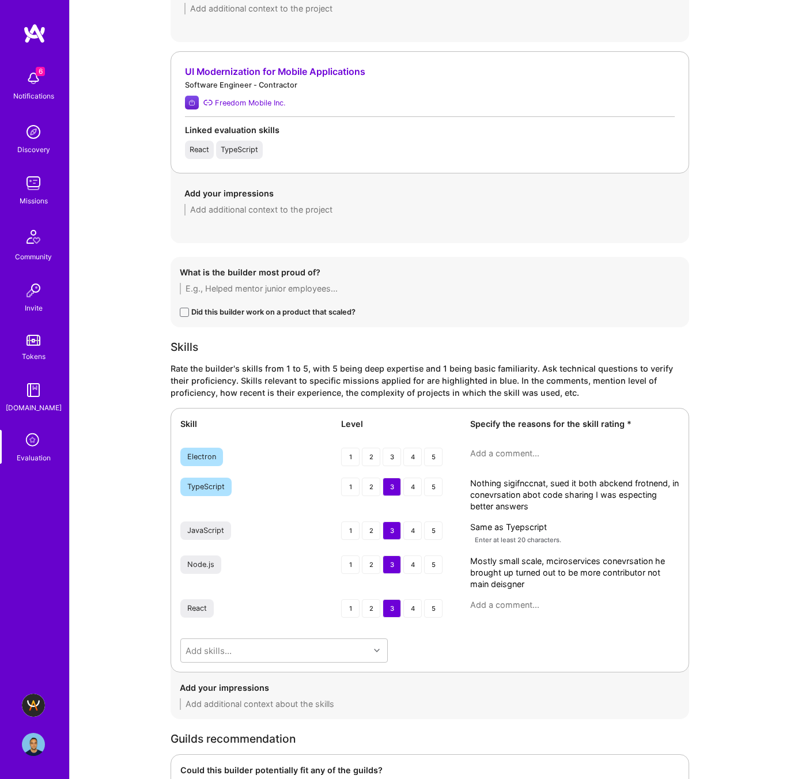  Describe the element at coordinates (430, 272) in the screenshot. I see `div: What is the builder most proud of?` at that location.